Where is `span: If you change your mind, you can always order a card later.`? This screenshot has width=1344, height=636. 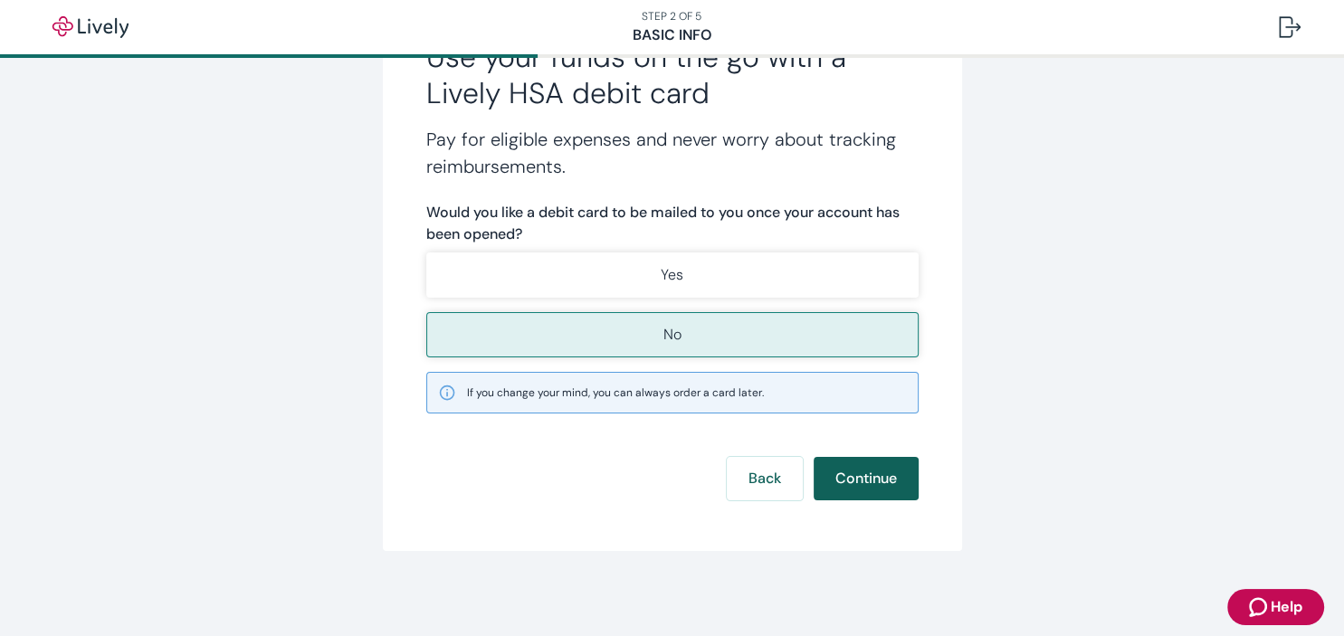 span: If you change your mind, you can always order a card later. is located at coordinates (615, 393).